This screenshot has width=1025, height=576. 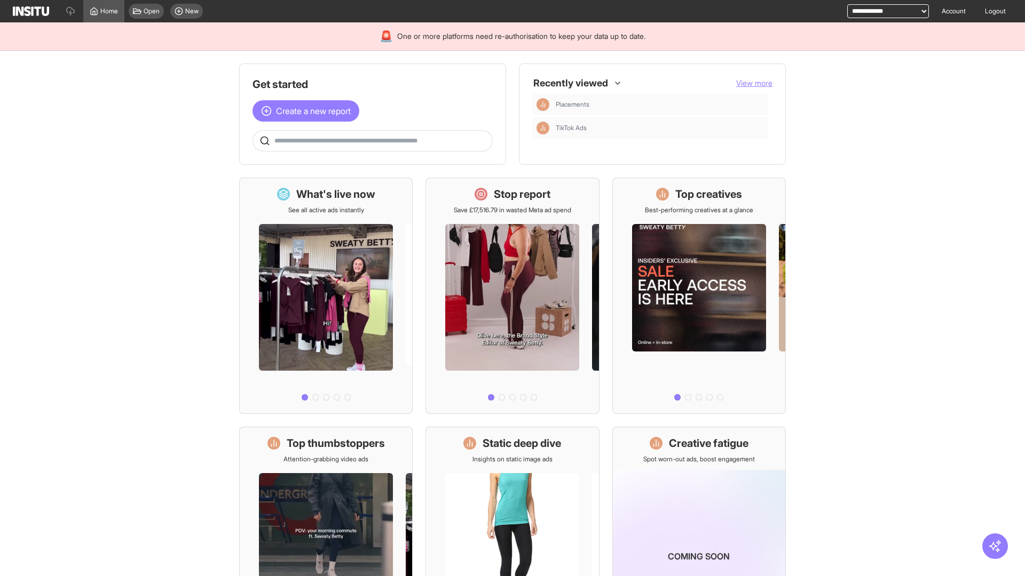 I want to click on span: Create a new report, so click(x=313, y=111).